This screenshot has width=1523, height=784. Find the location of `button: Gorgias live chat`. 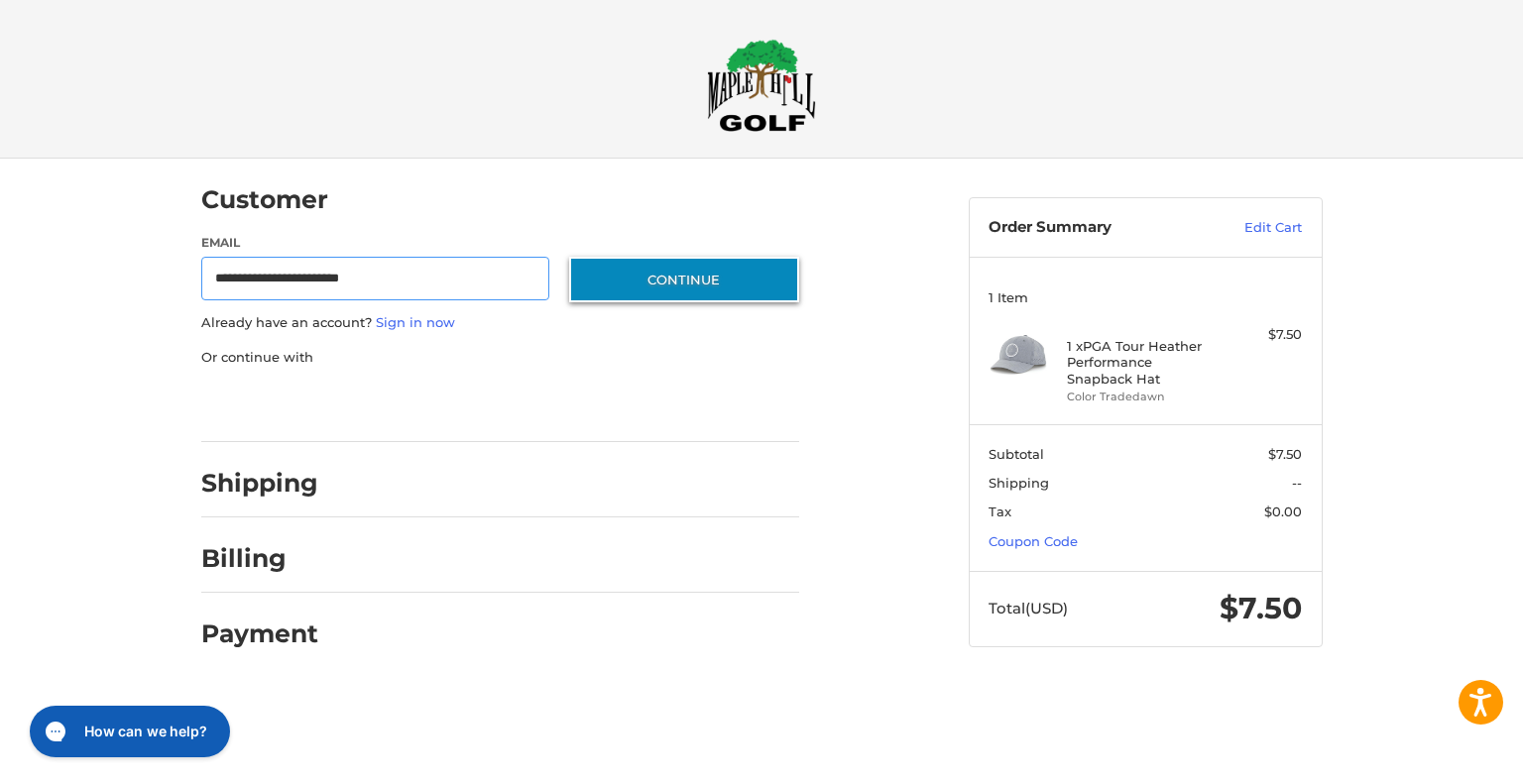

button: Gorgias live chat is located at coordinates (110, 33).